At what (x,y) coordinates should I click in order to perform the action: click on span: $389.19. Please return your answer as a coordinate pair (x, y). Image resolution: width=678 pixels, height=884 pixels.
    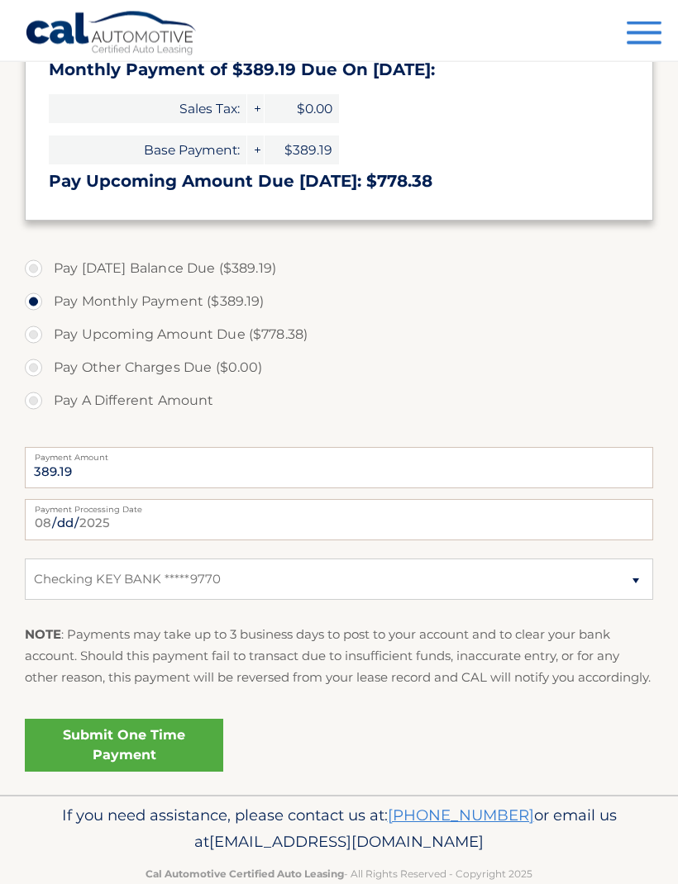
    Looking at the image, I should click on (302, 150).